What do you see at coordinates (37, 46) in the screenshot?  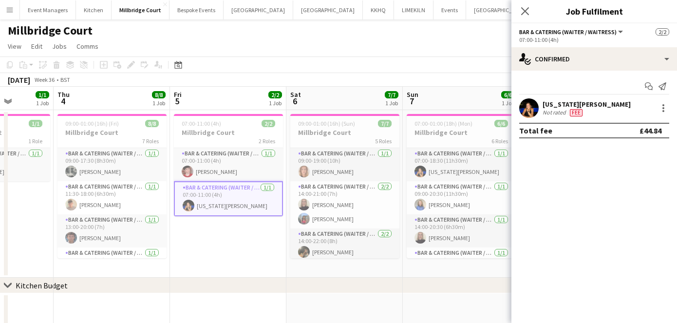 I see `a: Edit` at bounding box center [37, 46].